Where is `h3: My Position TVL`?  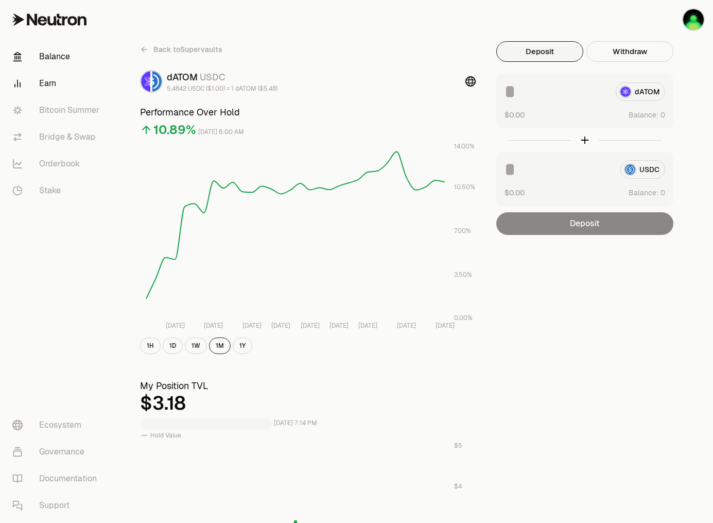
h3: My Position TVL is located at coordinates (308, 386).